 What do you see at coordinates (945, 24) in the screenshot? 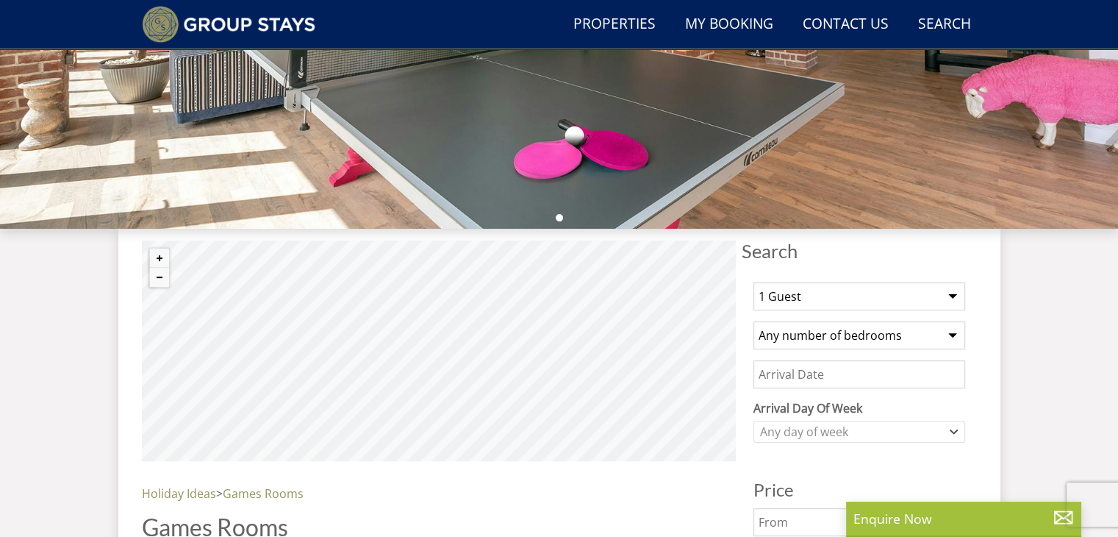
I see `a: Search` at bounding box center [945, 24].